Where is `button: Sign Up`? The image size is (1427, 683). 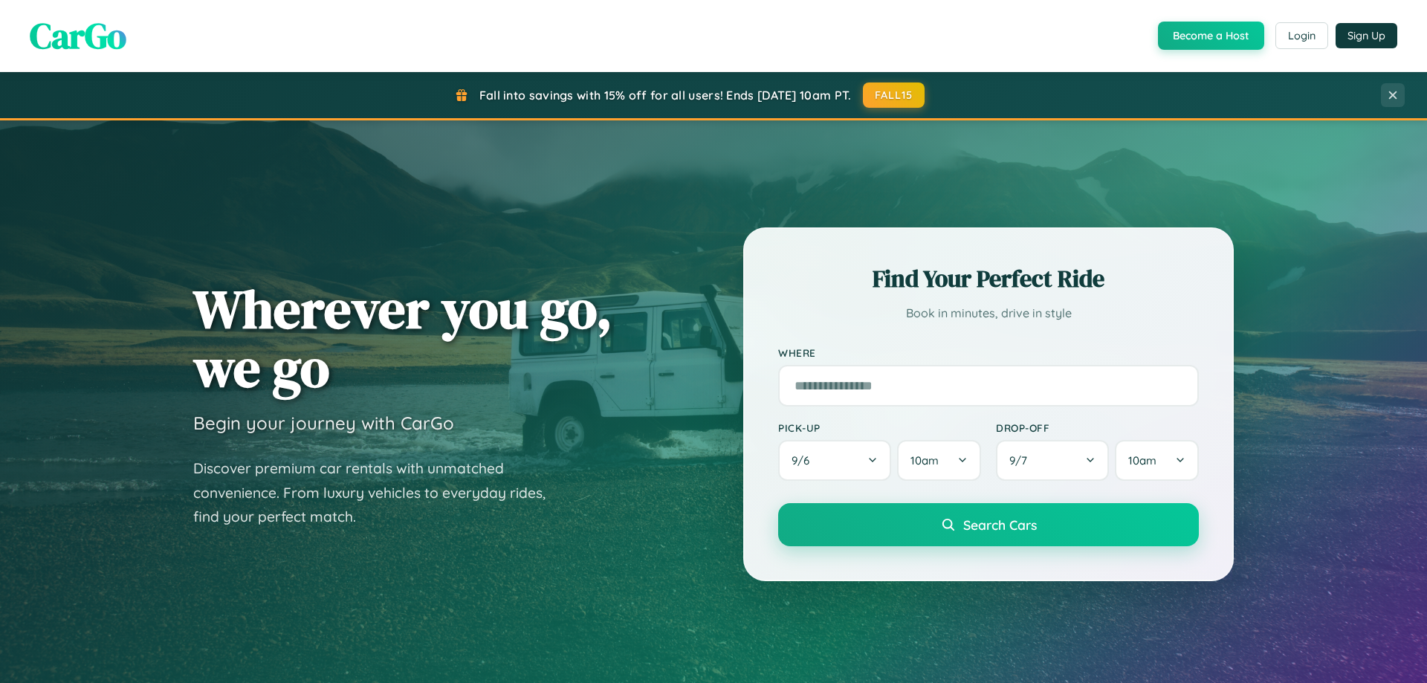
button: Sign Up is located at coordinates (1366, 36).